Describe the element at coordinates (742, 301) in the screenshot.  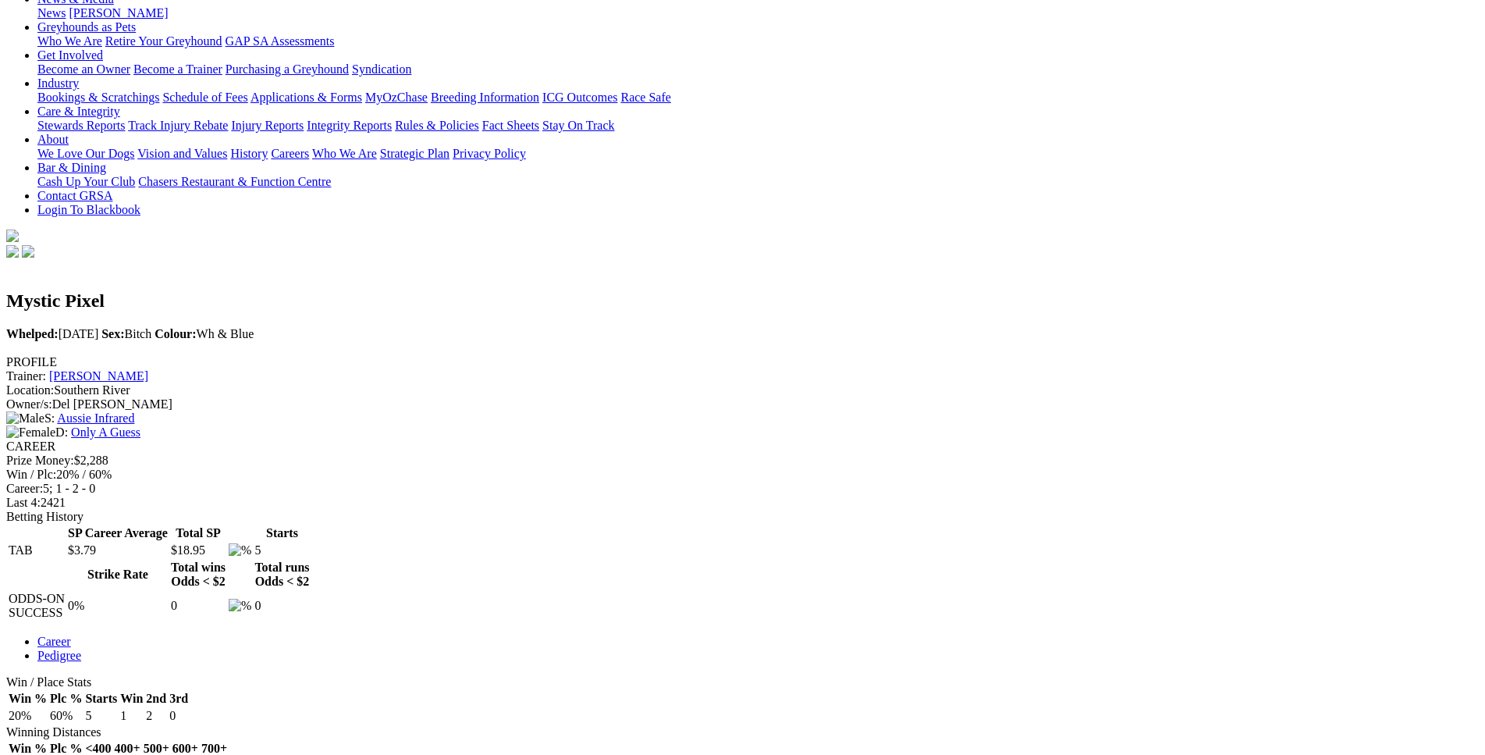
I see `h2: Mystic Pixel` at that location.